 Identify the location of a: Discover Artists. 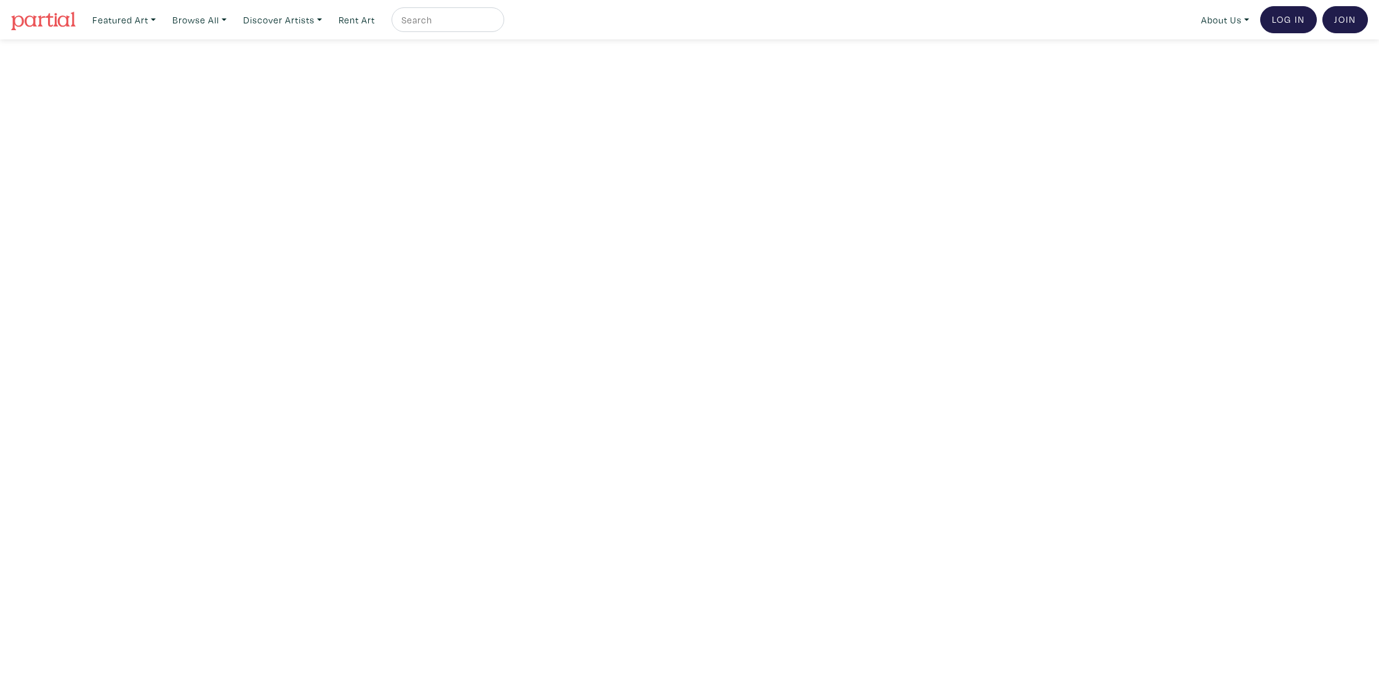
(283, 20).